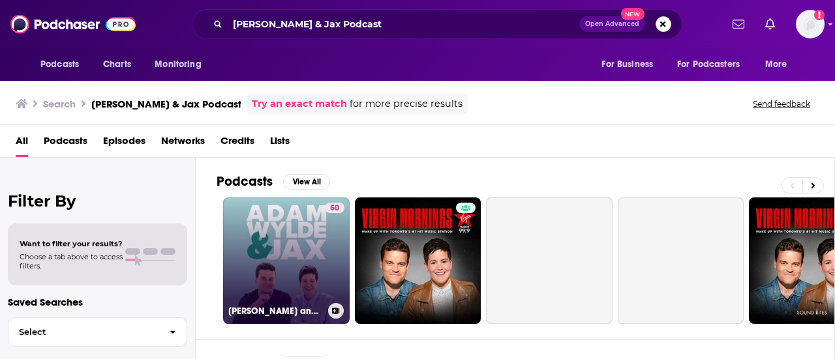  I want to click on span: Monitoring, so click(177, 65).